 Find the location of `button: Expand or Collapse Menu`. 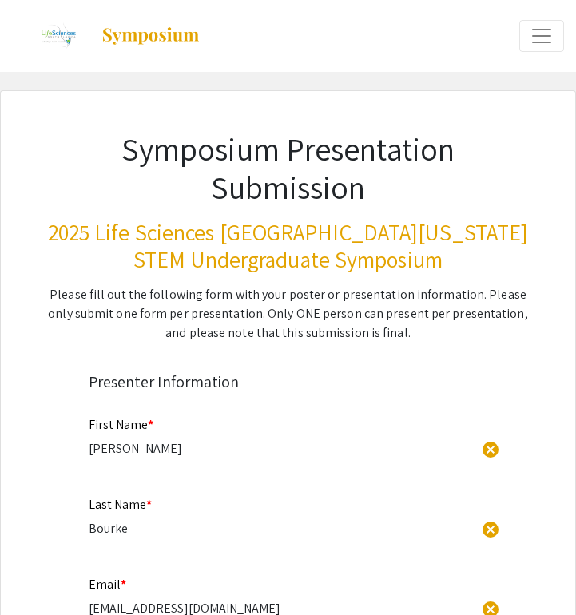

button: Expand or Collapse Menu is located at coordinates (542, 36).